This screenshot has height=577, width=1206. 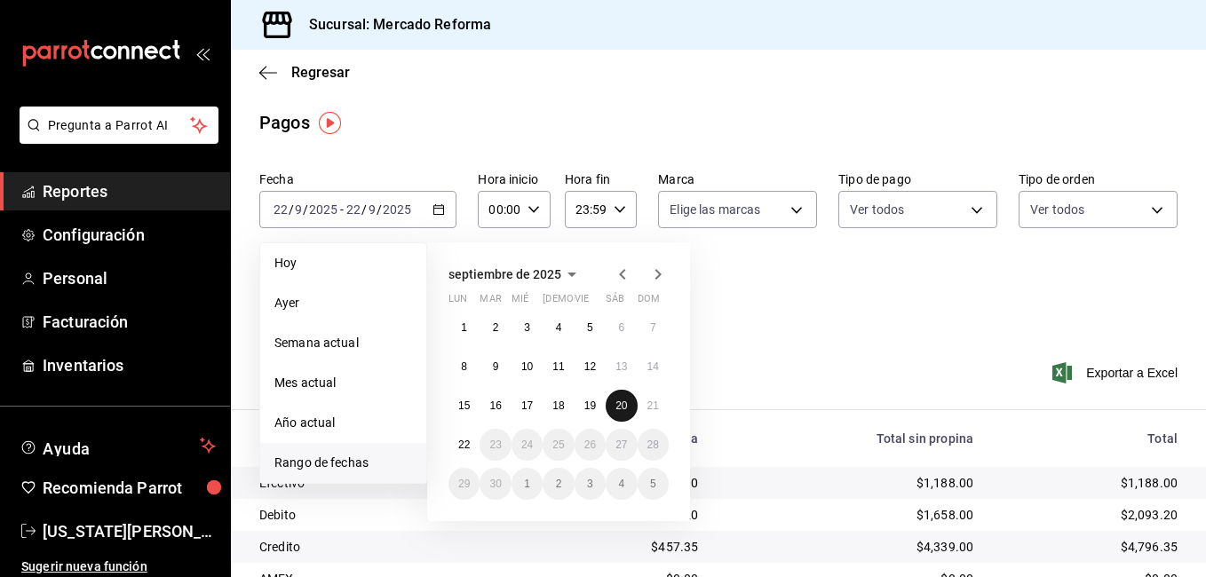 What do you see at coordinates (653, 328) in the screenshot?
I see `abbr: 7 de septiembre de 2025` at bounding box center [653, 328].